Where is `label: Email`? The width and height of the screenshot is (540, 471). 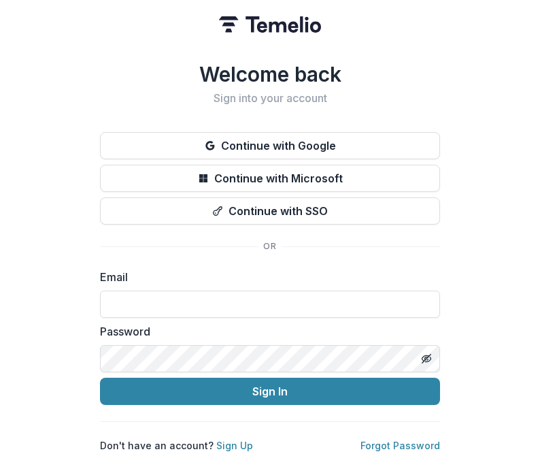
label: Email is located at coordinates (266, 277).